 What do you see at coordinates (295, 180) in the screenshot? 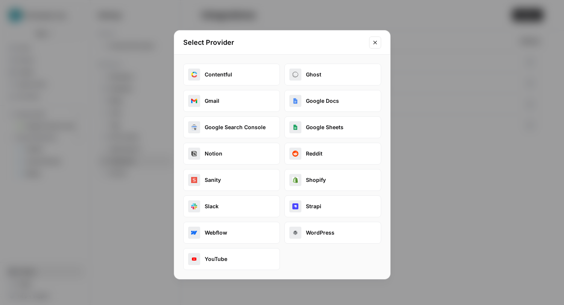
I see `img: shopify` at bounding box center [295, 180].